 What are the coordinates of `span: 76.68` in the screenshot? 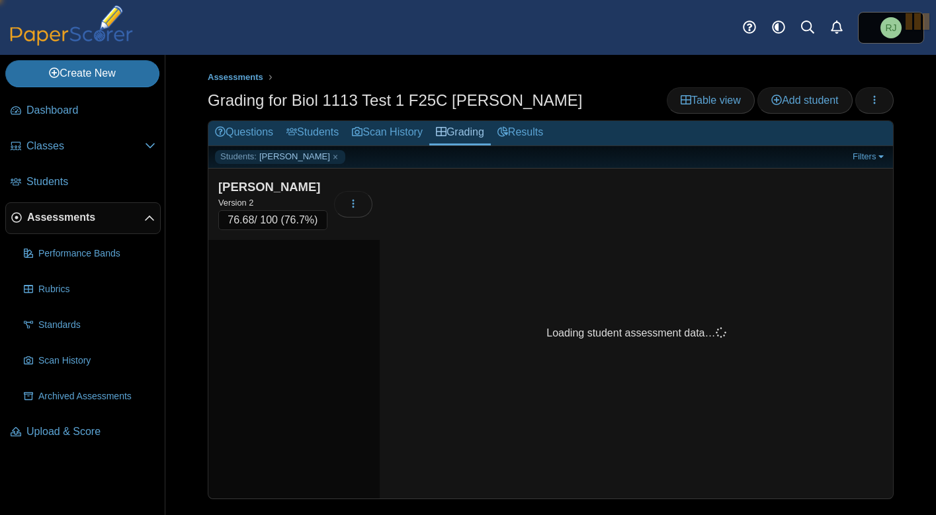 It's located at (241, 220).